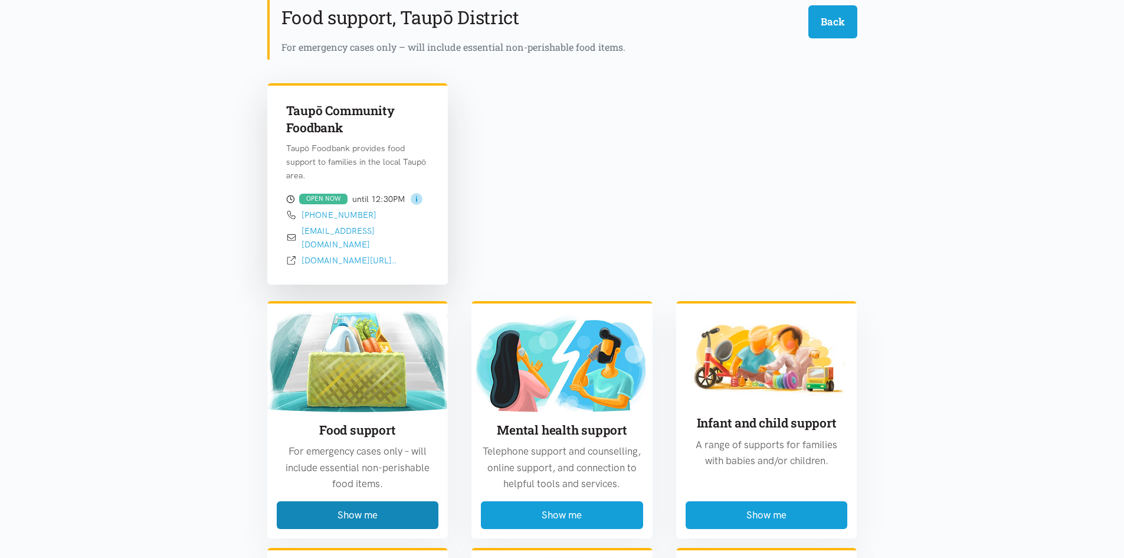 This screenshot has width=1124, height=558. What do you see at coordinates (562, 430) in the screenshot?
I see `h3: Mental health support` at bounding box center [562, 430].